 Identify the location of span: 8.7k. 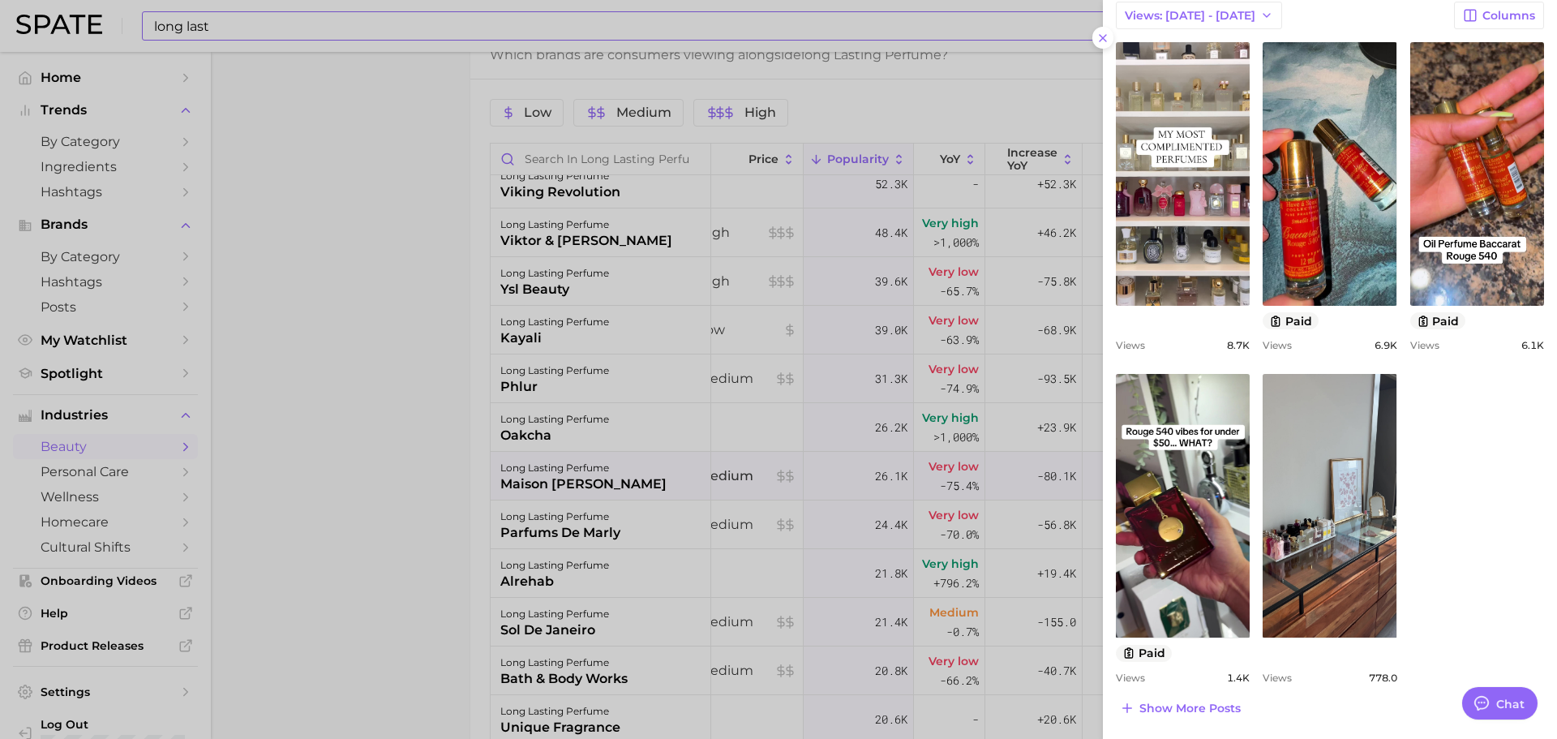
(1238, 345).